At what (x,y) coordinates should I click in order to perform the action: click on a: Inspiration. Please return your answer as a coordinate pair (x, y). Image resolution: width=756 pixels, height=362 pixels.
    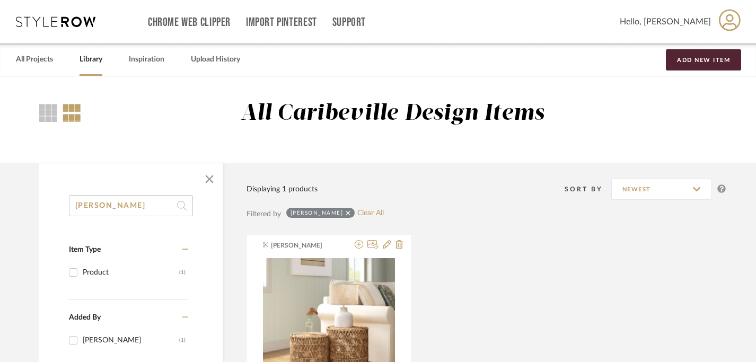
    Looking at the image, I should click on (146, 59).